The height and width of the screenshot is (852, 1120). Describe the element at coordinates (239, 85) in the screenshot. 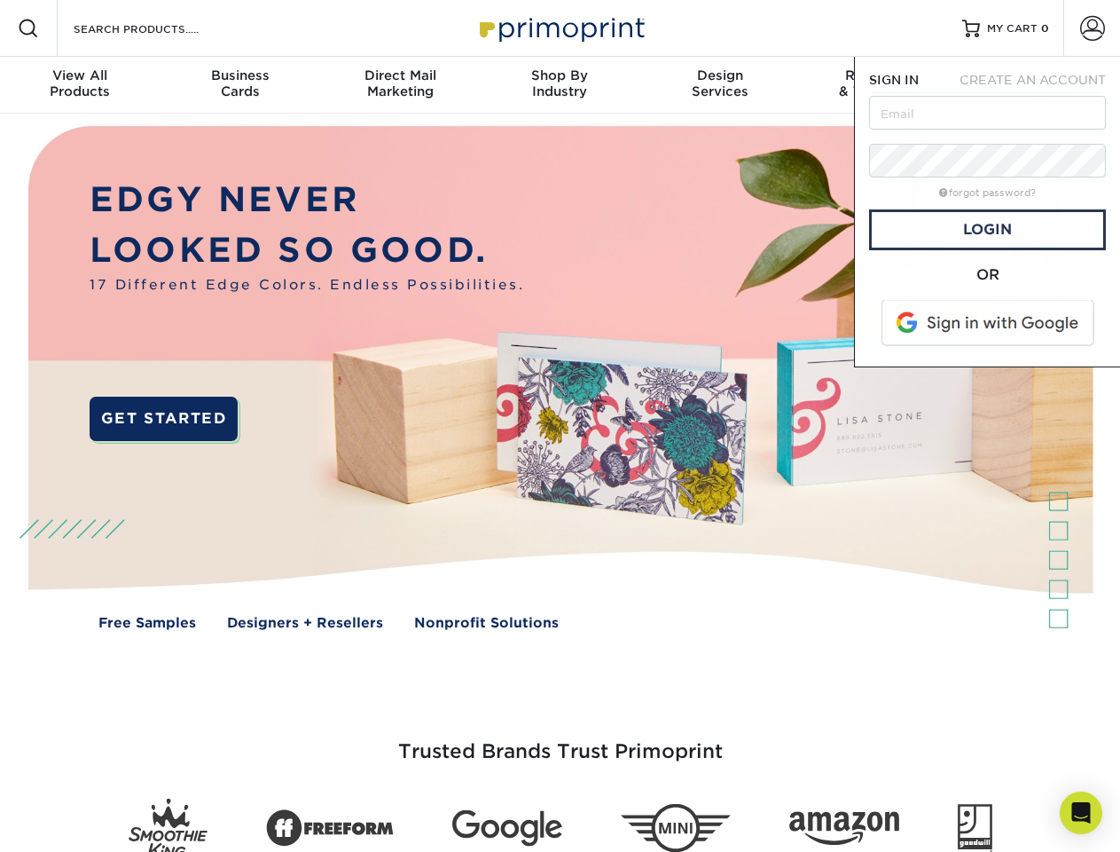

I see `a: BusinessCards` at that location.